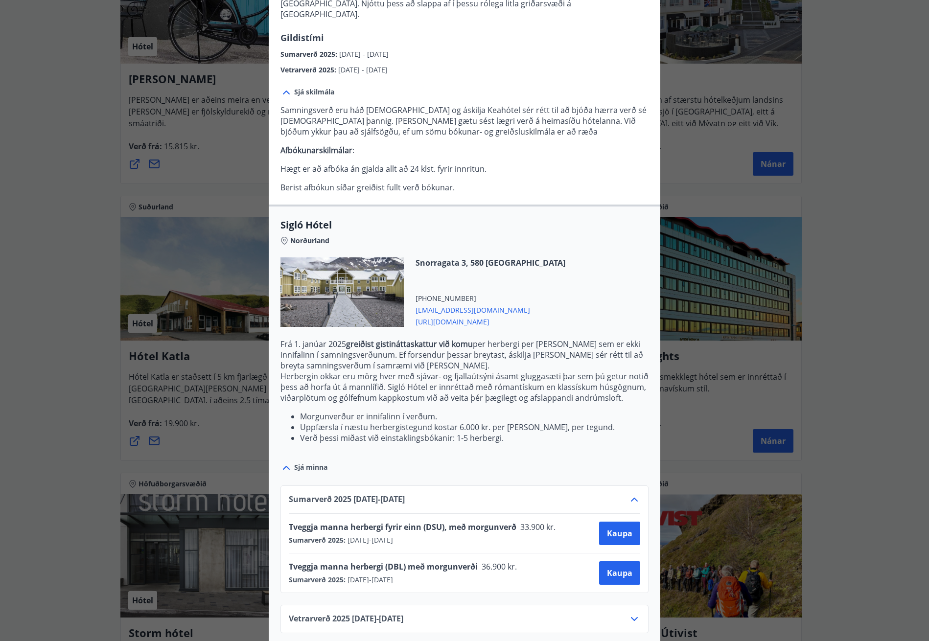 This screenshot has height=641, width=929. Describe the element at coordinates (474, 416) in the screenshot. I see `li: Morgunverður er innifalinn í verðum.` at that location.